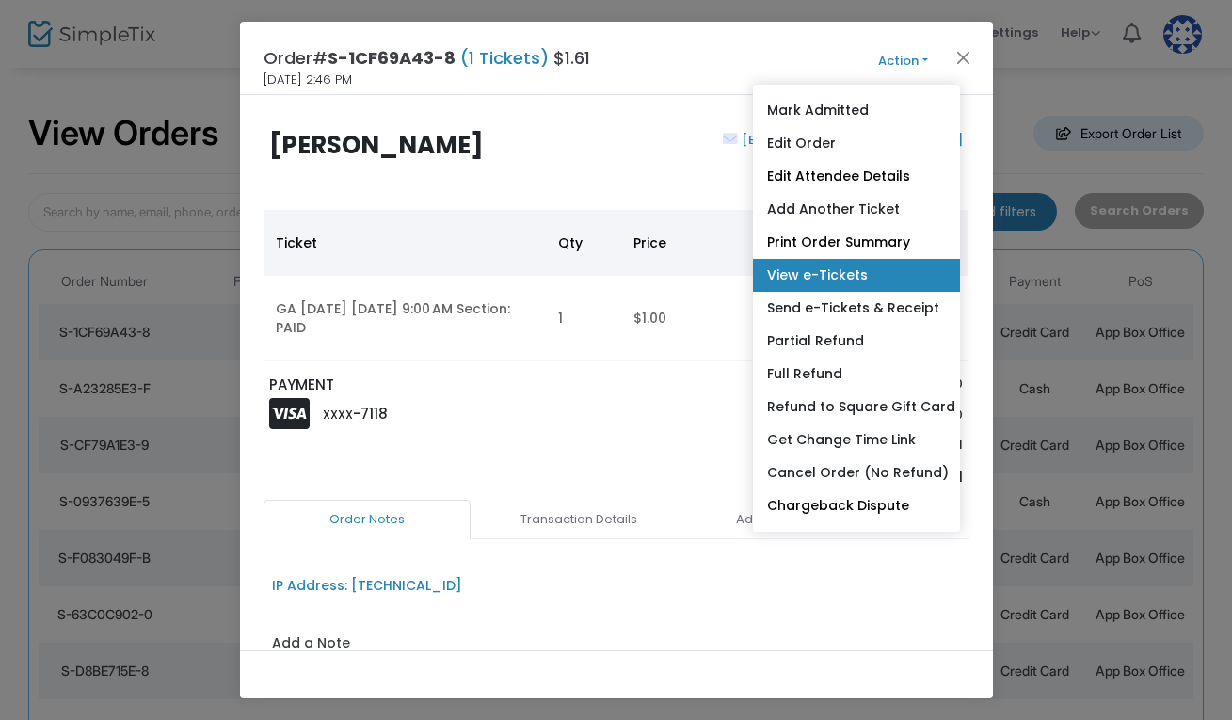  What do you see at coordinates (856, 505) in the screenshot?
I see `a: Chargeback Dispute` at bounding box center [856, 505].